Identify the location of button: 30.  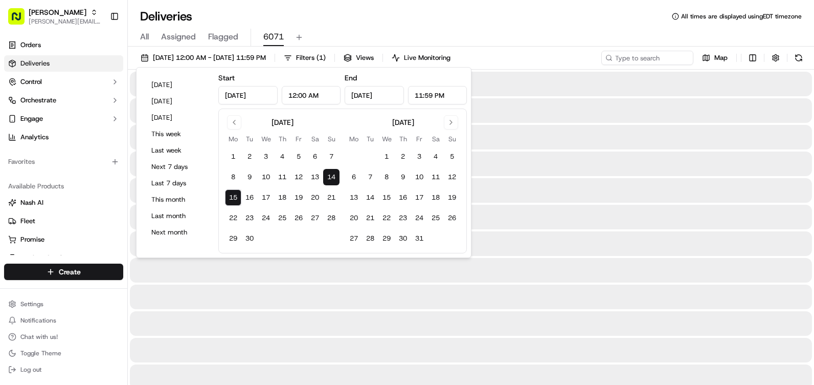
(403, 238).